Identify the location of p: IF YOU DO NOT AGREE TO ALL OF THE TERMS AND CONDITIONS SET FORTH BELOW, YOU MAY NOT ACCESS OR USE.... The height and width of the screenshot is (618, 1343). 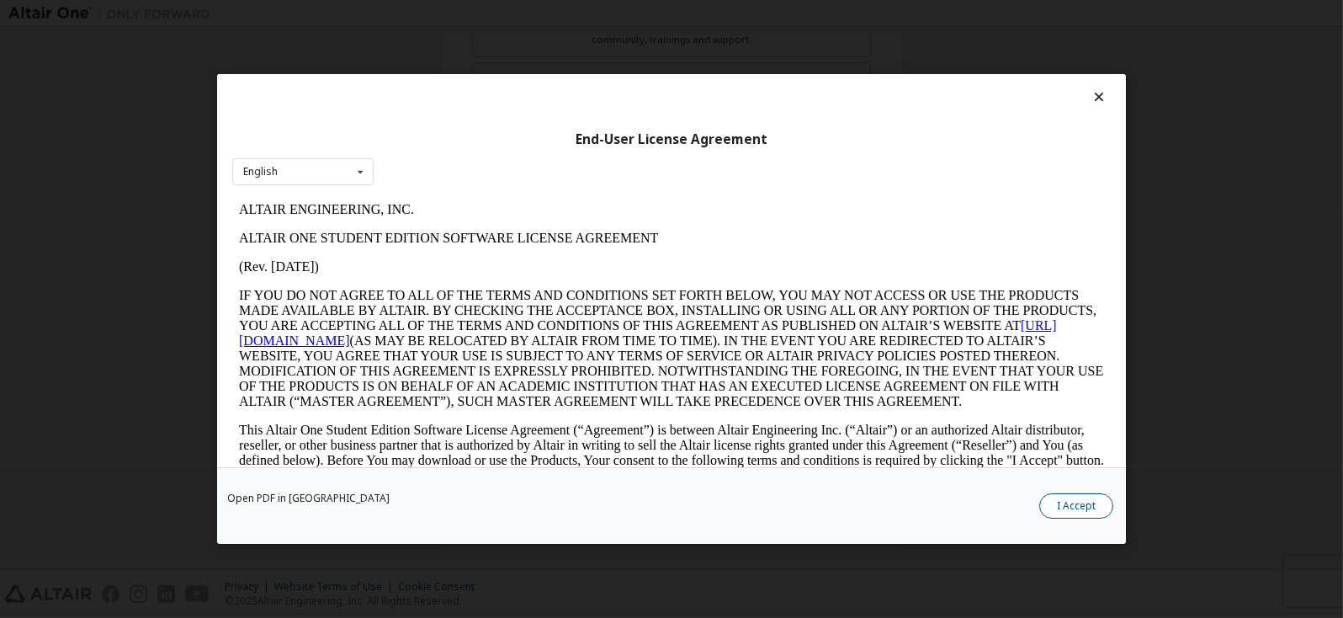
(439, 153).